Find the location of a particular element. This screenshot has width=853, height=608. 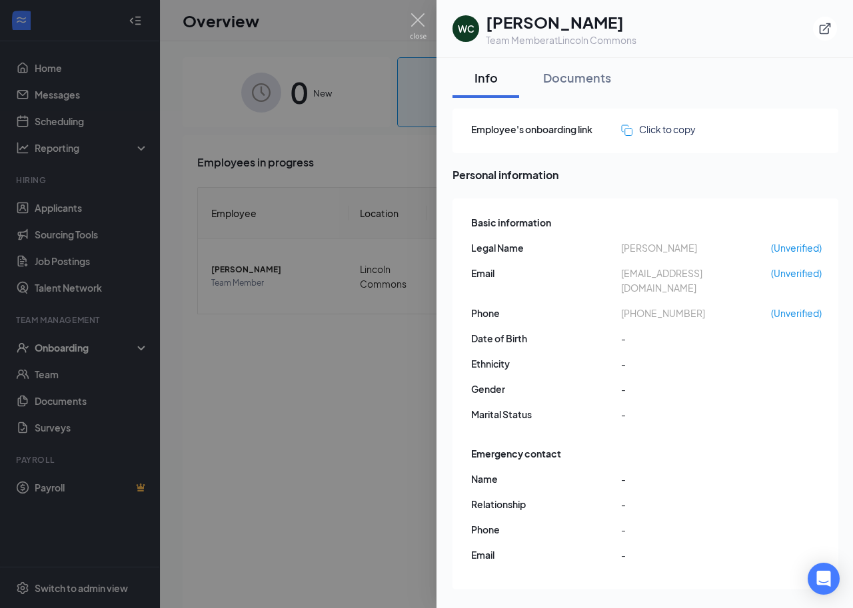

span: Emergency contact is located at coordinates (516, 454).